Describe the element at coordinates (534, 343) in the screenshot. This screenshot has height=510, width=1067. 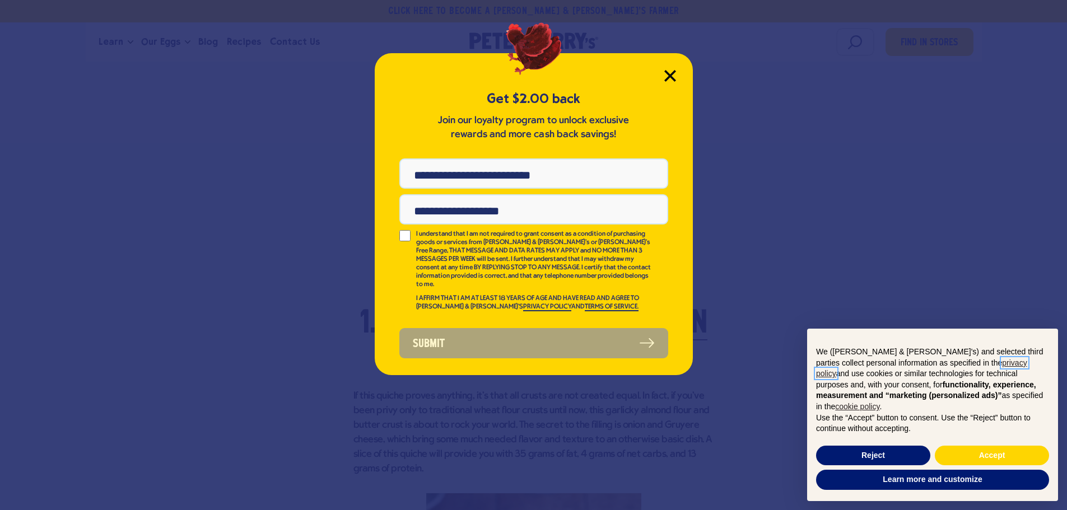
I see `button: Submit` at that location.